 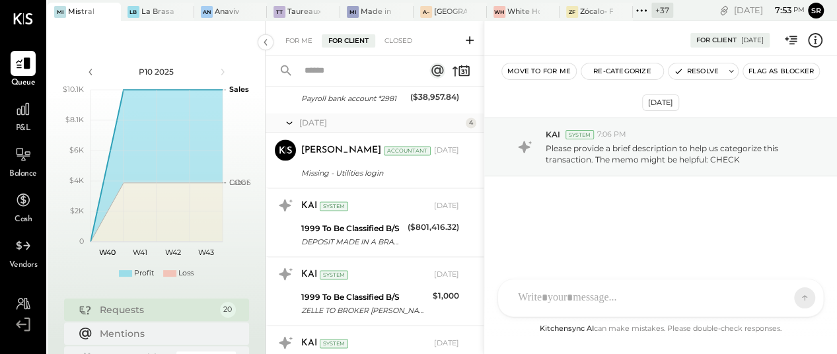 I want to click on div: TT, so click(x=279, y=12).